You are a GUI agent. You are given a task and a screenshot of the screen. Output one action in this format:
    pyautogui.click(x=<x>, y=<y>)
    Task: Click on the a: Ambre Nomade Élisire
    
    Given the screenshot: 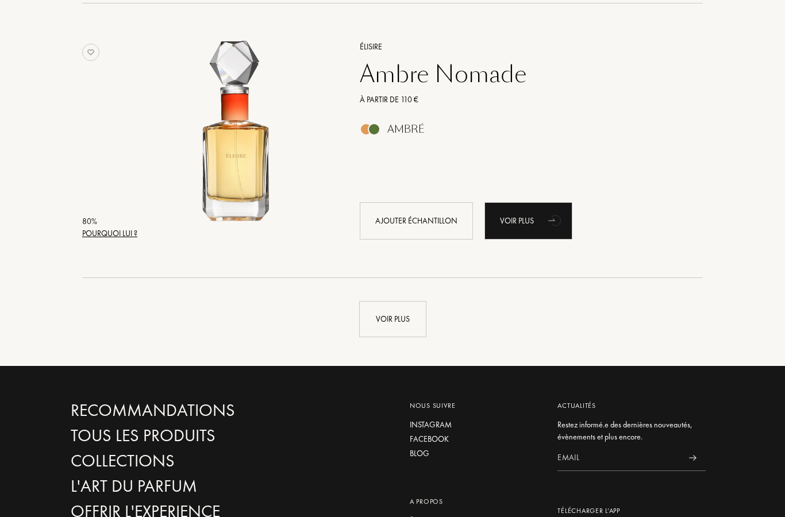 What is the action you would take?
    pyautogui.click(x=242, y=139)
    